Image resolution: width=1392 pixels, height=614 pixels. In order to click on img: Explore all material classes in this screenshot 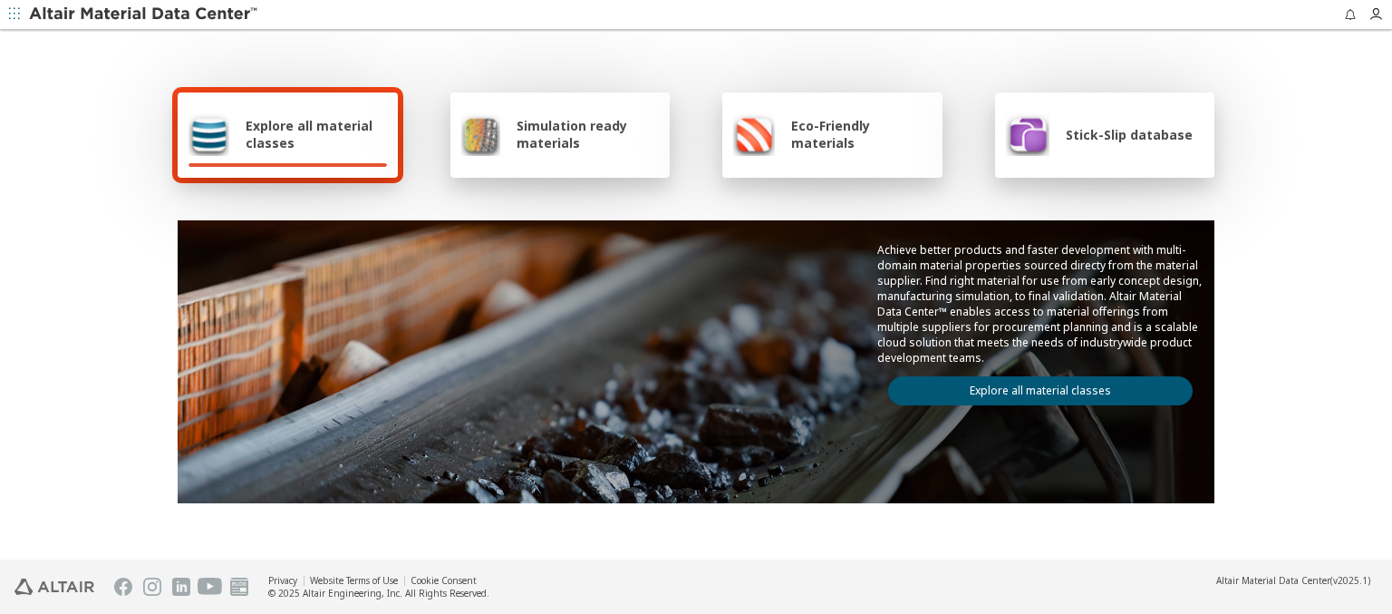, I will do `click(209, 134)`.